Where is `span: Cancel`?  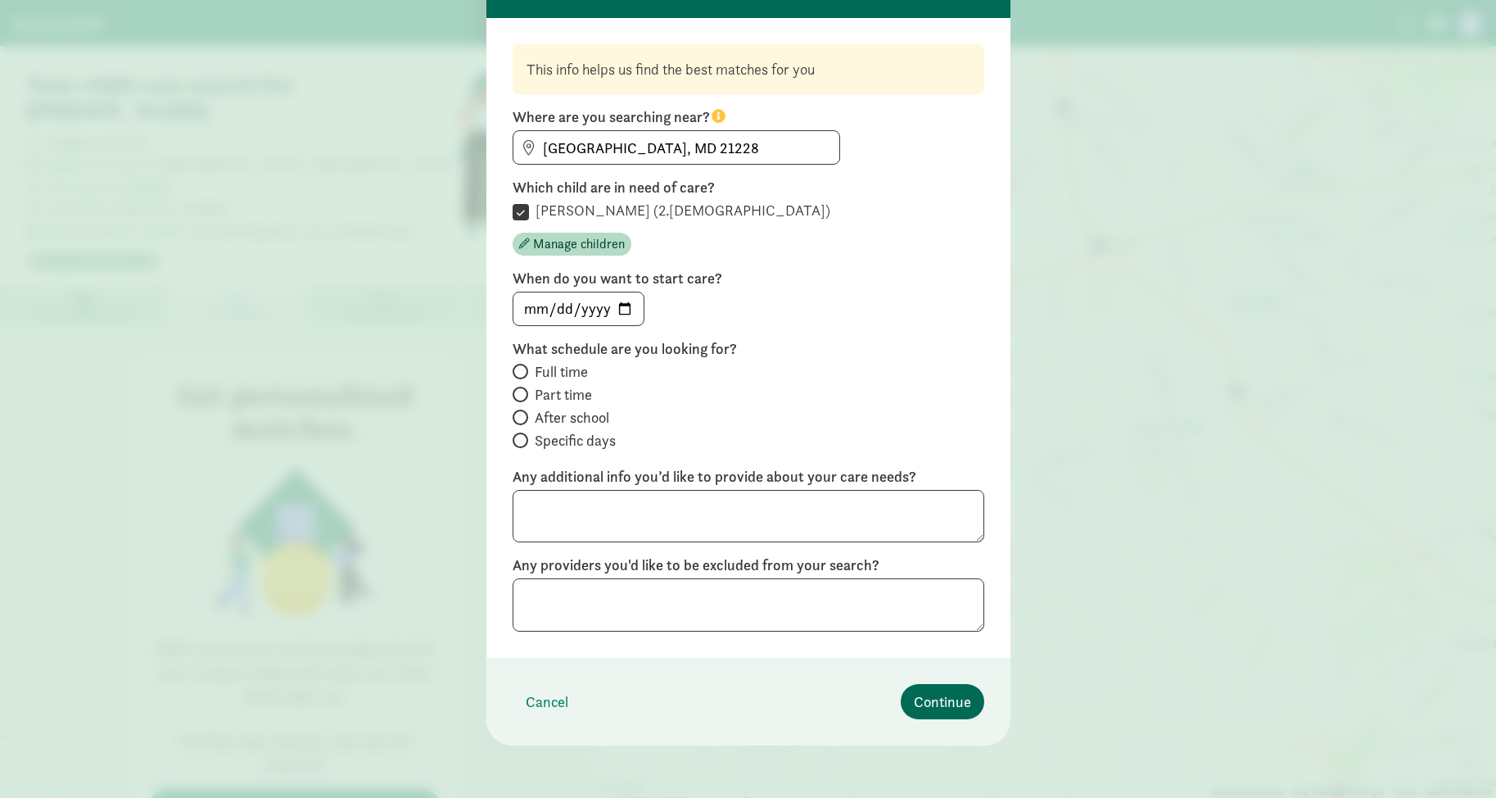 span: Cancel is located at coordinates (547, 701).